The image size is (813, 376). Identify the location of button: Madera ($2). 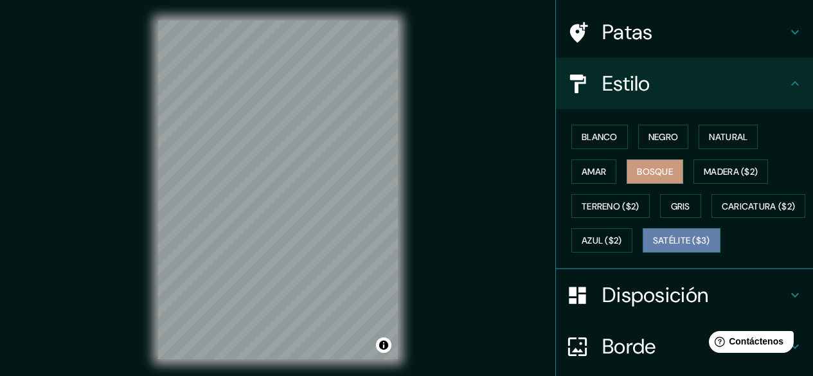
(731, 172).